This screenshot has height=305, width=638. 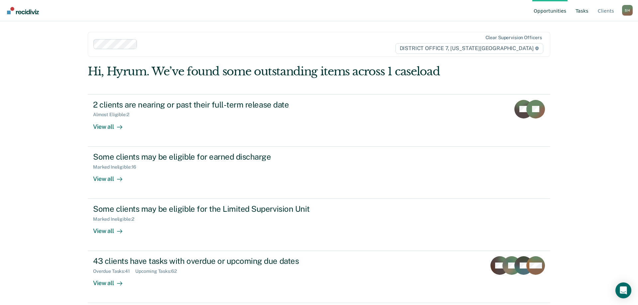 I want to click on div: Some clients may be eligible for earned discharge, so click(x=210, y=157).